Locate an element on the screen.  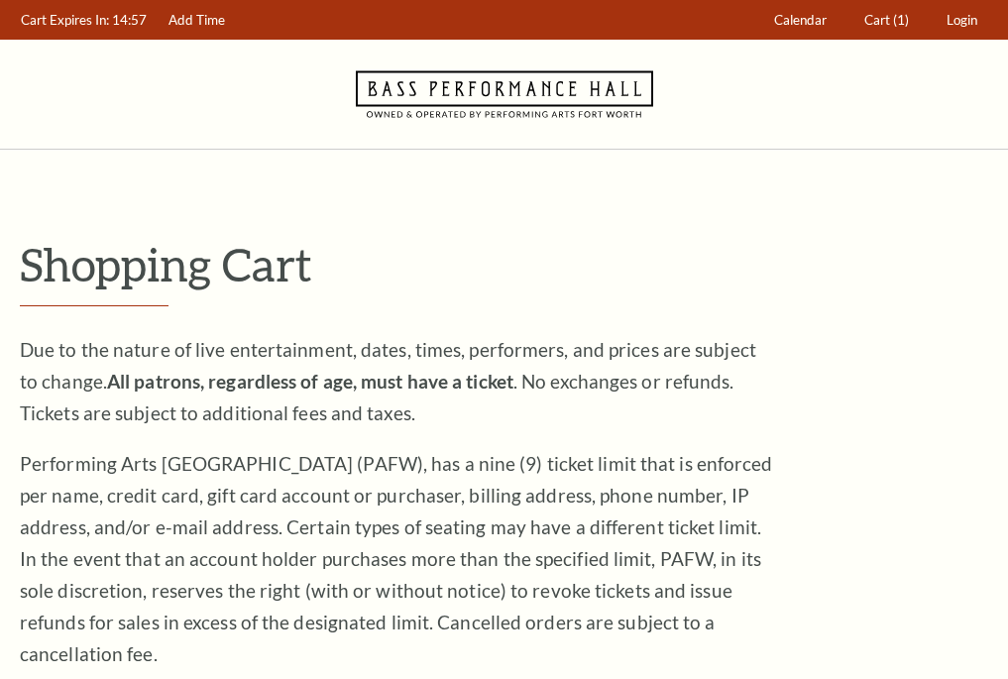
span: Calendar is located at coordinates (800, 20).